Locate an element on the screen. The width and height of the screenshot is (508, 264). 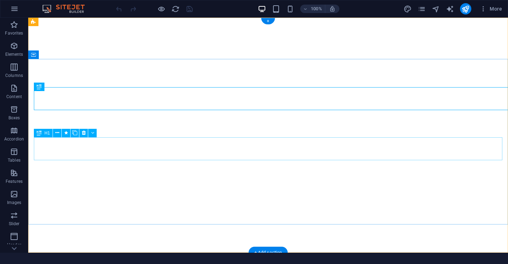
i: Design (Ctrl+Alt+Y) is located at coordinates (408, 9).